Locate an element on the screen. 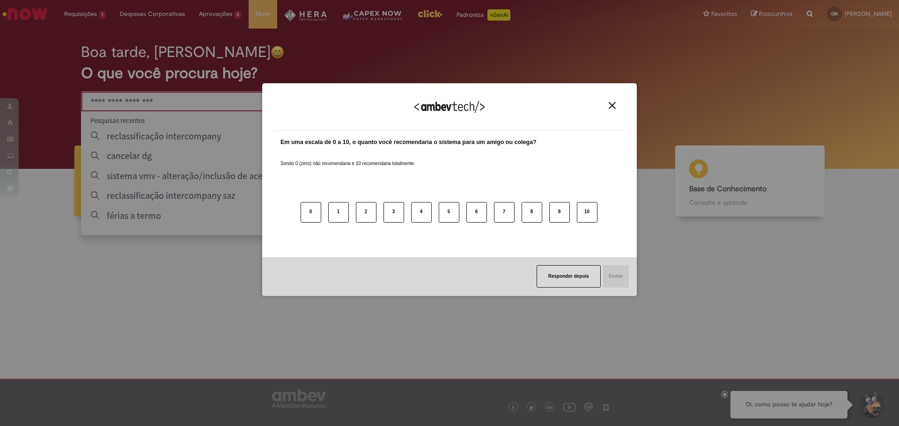 This screenshot has height=426, width=899. img: Close is located at coordinates (612, 105).